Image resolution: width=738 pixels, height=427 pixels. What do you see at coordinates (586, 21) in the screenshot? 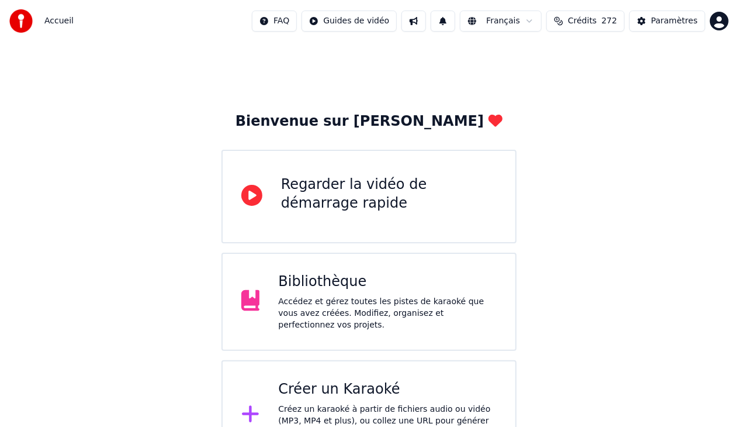
I see `button: Crédits272` at bounding box center [586, 21].